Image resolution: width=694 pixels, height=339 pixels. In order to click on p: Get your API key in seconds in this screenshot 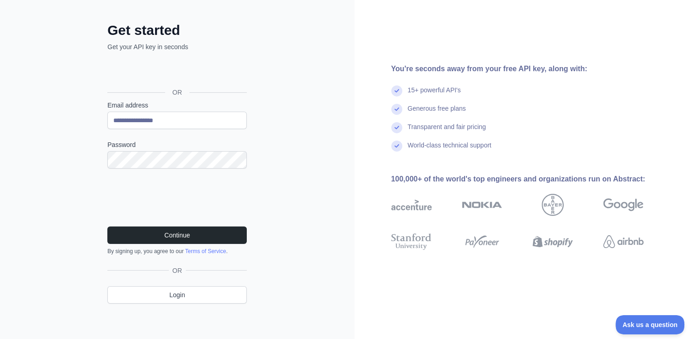, I will do `click(177, 47)`.